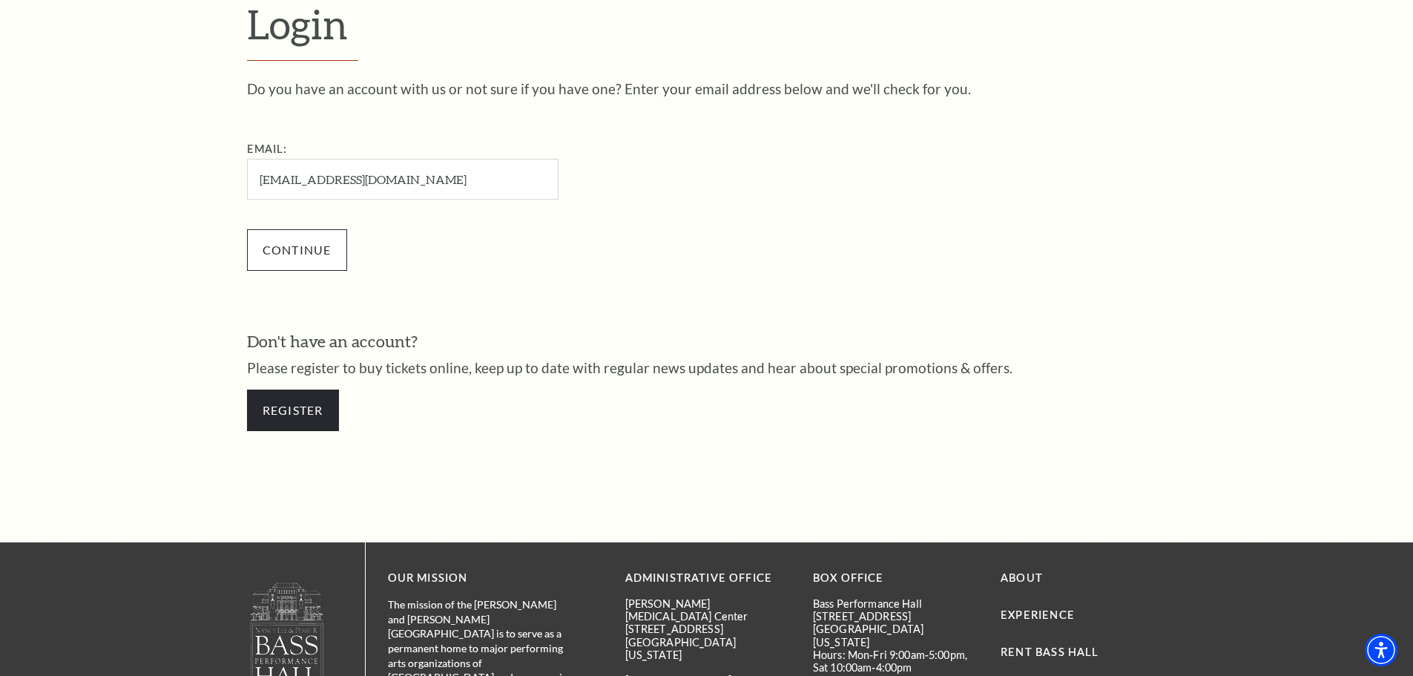  I want to click on label: Email:, so click(267, 148).